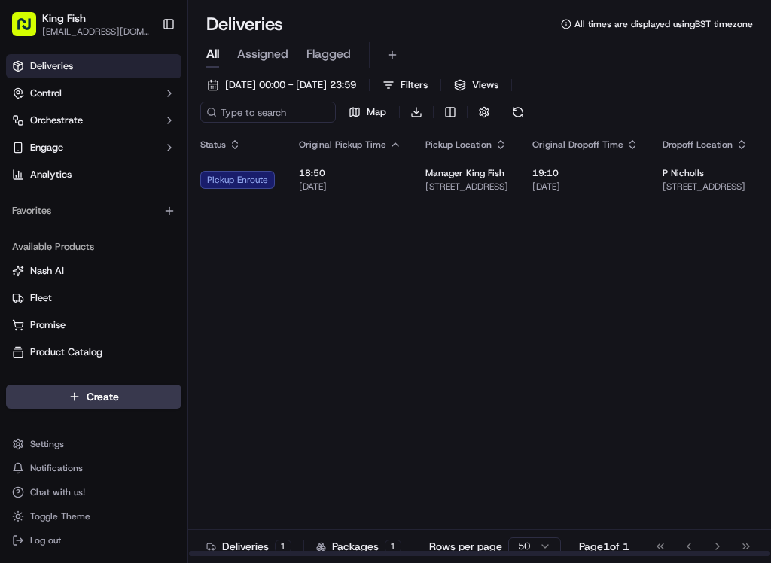 The image size is (771, 563). What do you see at coordinates (405, 85) in the screenshot?
I see `button: Filters` at bounding box center [405, 85].